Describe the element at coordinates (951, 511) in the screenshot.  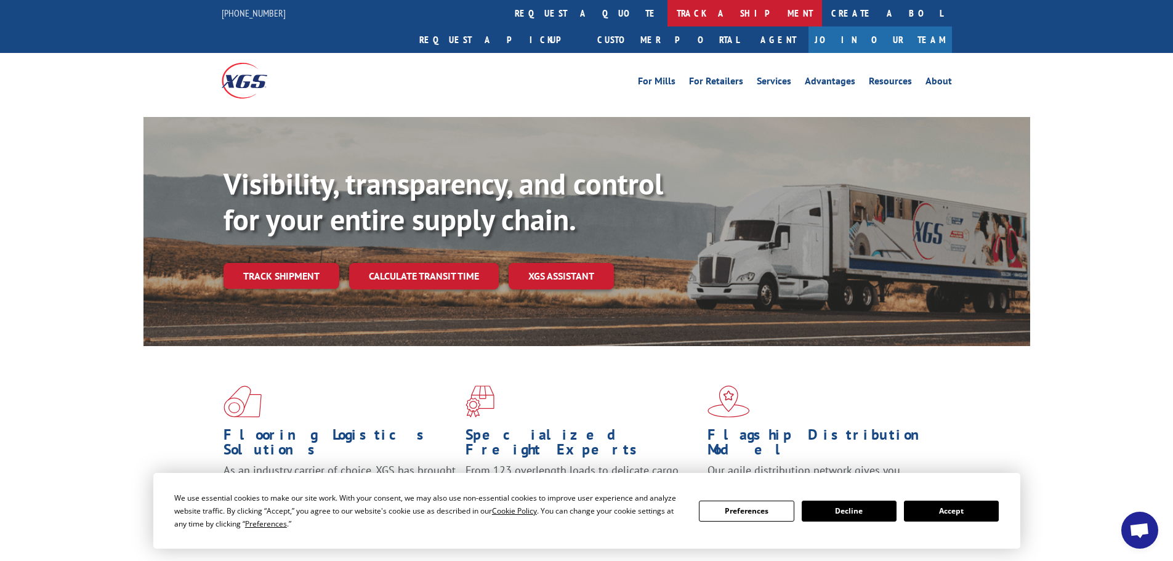
I see `button: Accept` at that location.